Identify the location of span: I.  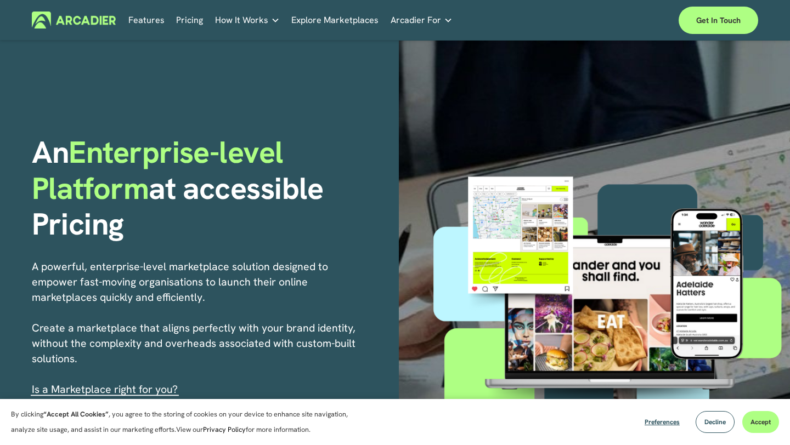
(105, 389).